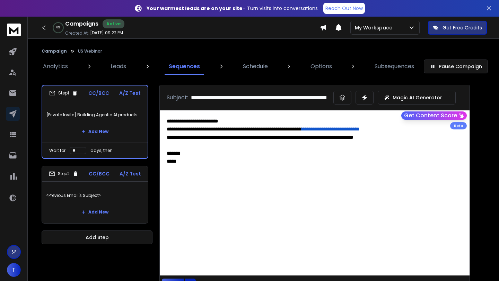 The width and height of the screenshot is (499, 281). I want to click on button: Get Content Score, so click(434, 116).